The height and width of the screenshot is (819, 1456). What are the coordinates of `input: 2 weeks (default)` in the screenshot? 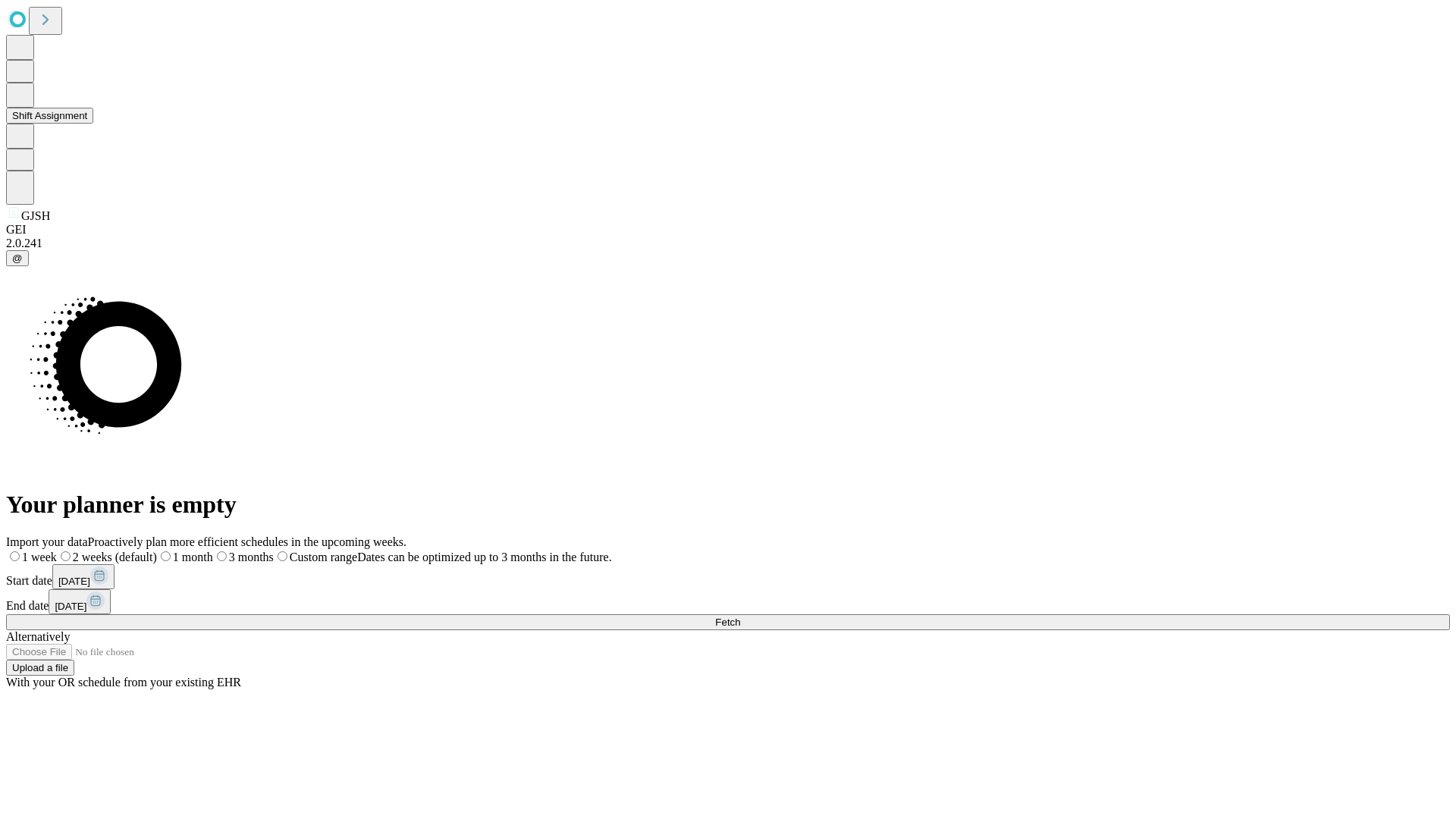 It's located at (65, 555).